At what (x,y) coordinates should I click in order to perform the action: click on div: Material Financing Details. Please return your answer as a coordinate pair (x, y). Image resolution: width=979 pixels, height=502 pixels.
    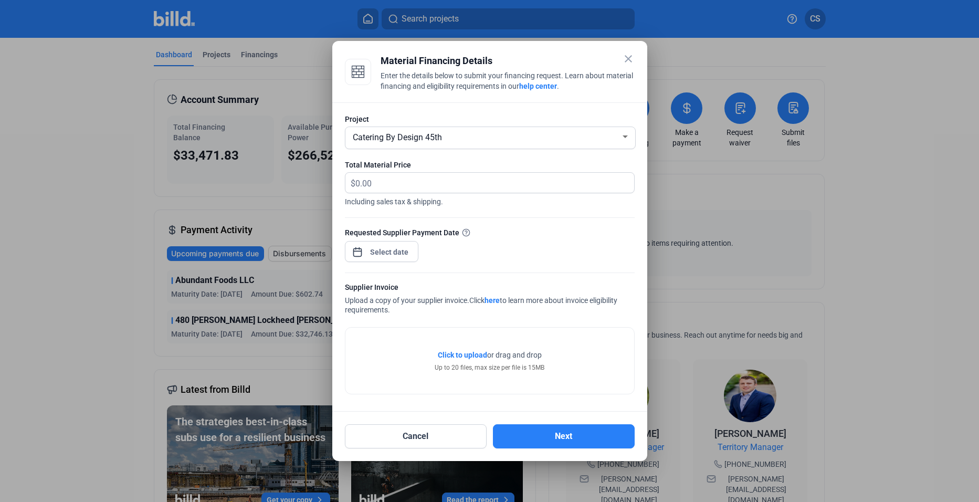
    Looking at the image, I should click on (508, 61).